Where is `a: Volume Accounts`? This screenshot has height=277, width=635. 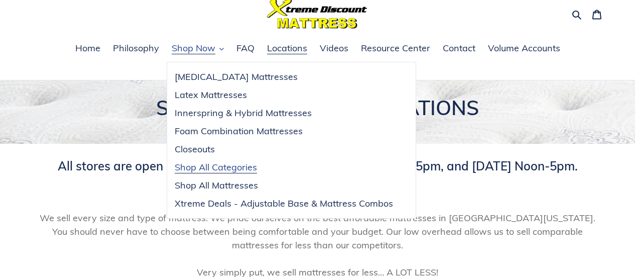
a: Volume Accounts is located at coordinates (524, 49).